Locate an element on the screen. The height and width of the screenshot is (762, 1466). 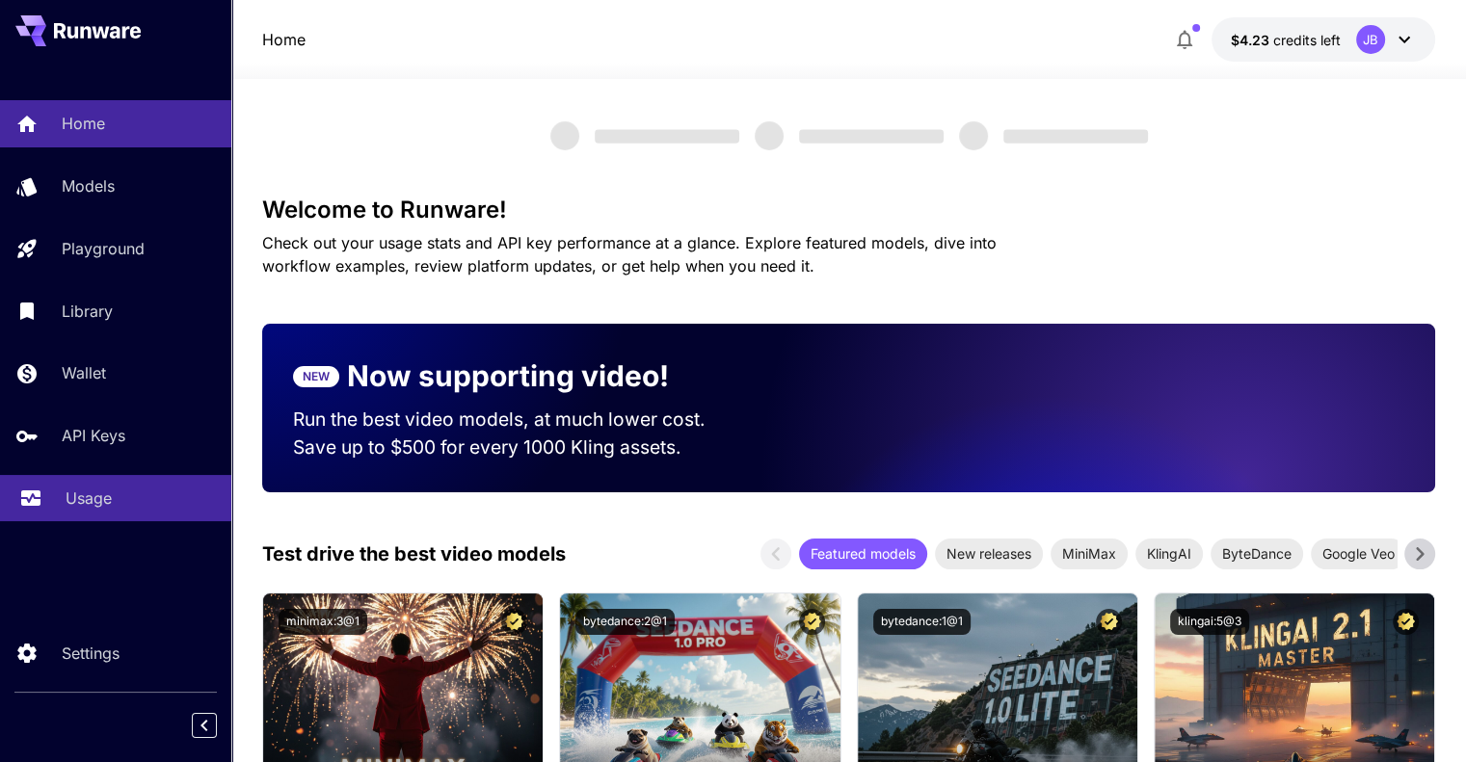
button: klingai:5@3 is located at coordinates (1209, 622).